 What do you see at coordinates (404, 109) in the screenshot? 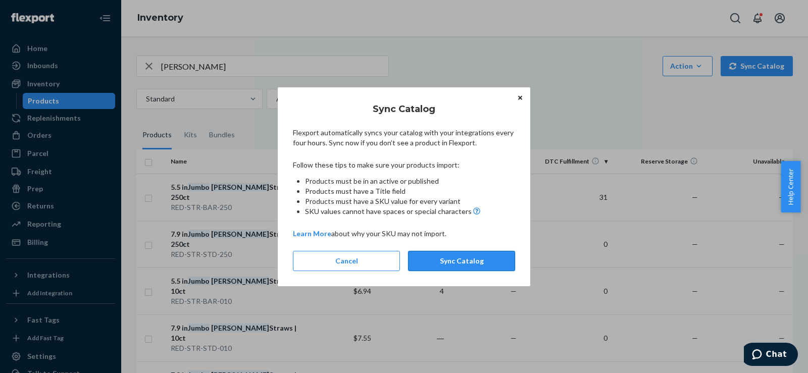
I see `h2: Sync Catalog` at bounding box center [404, 109].